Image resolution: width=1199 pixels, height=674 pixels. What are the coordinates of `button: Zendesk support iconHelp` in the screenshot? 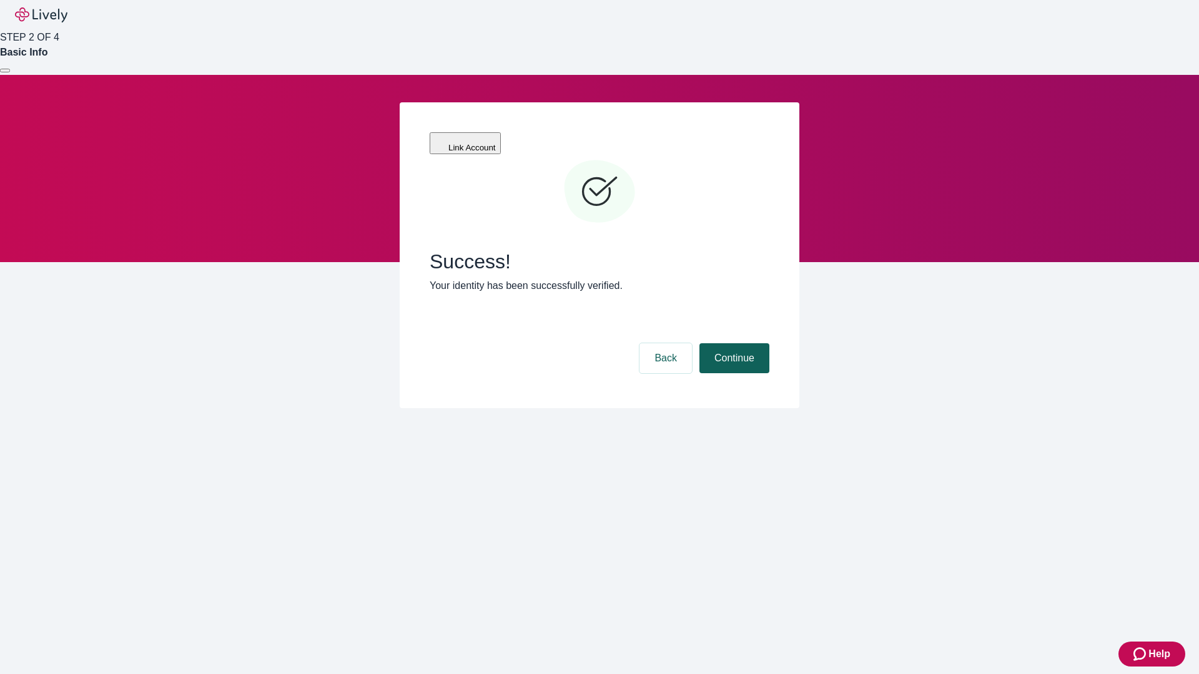 It's located at (1151, 654).